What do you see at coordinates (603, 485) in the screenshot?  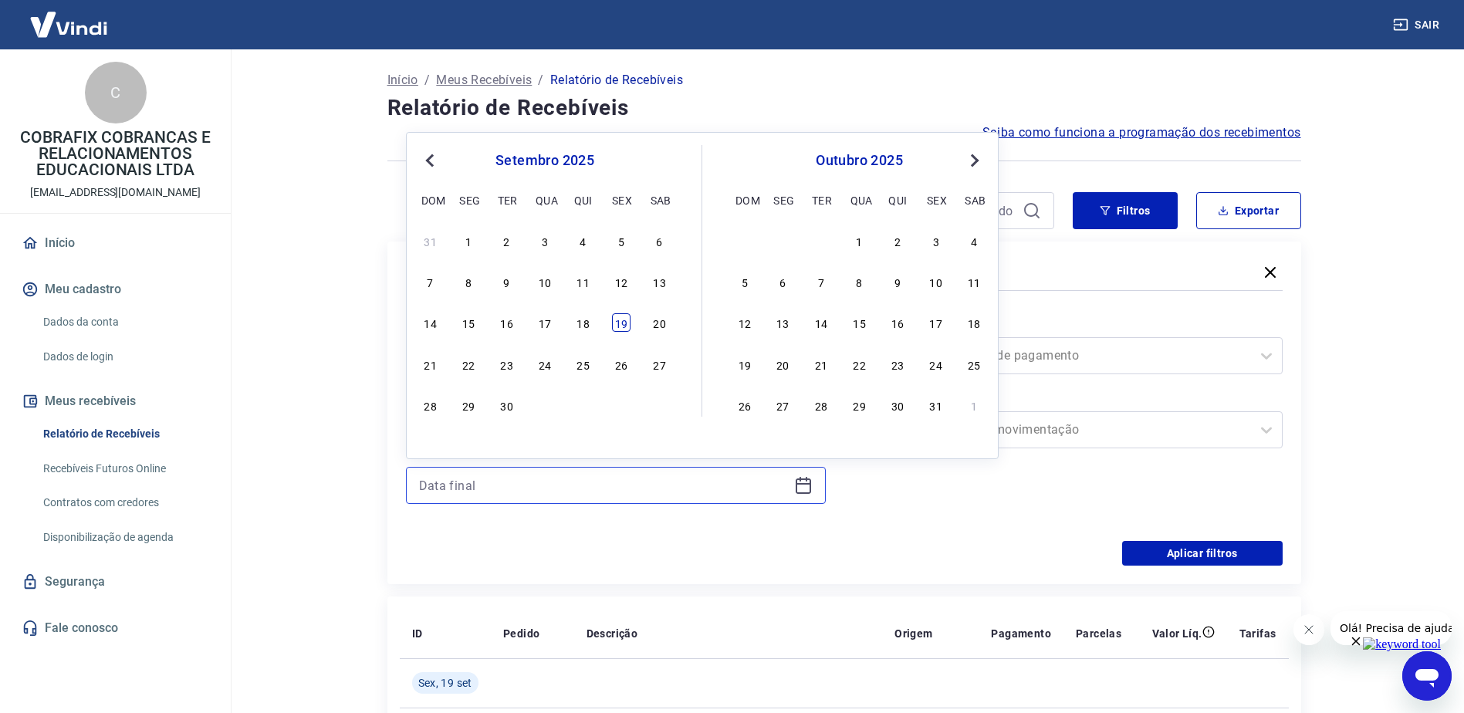 I see `input: Data final` at bounding box center [603, 485].